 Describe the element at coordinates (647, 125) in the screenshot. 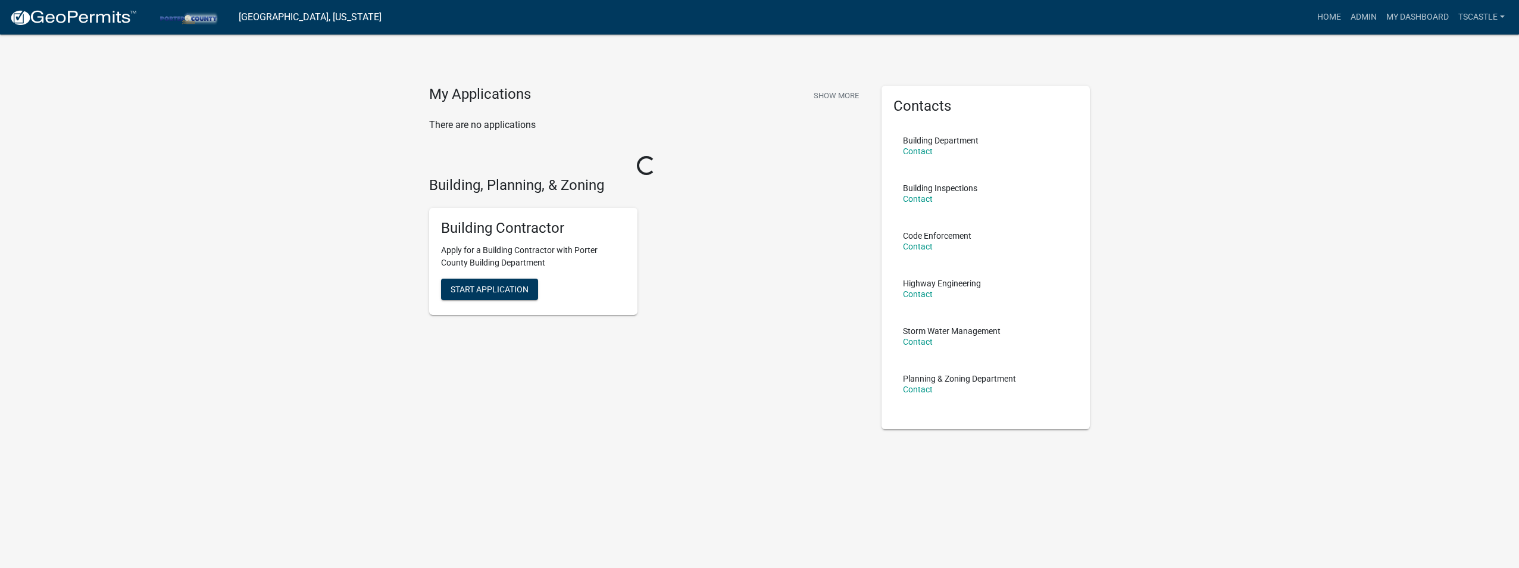

I see `p: There are no applications` at that location.